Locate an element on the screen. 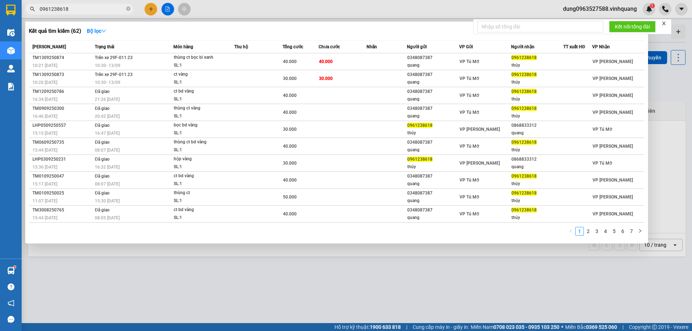 The image size is (692, 331). img: solution-icon is located at coordinates (11, 86).